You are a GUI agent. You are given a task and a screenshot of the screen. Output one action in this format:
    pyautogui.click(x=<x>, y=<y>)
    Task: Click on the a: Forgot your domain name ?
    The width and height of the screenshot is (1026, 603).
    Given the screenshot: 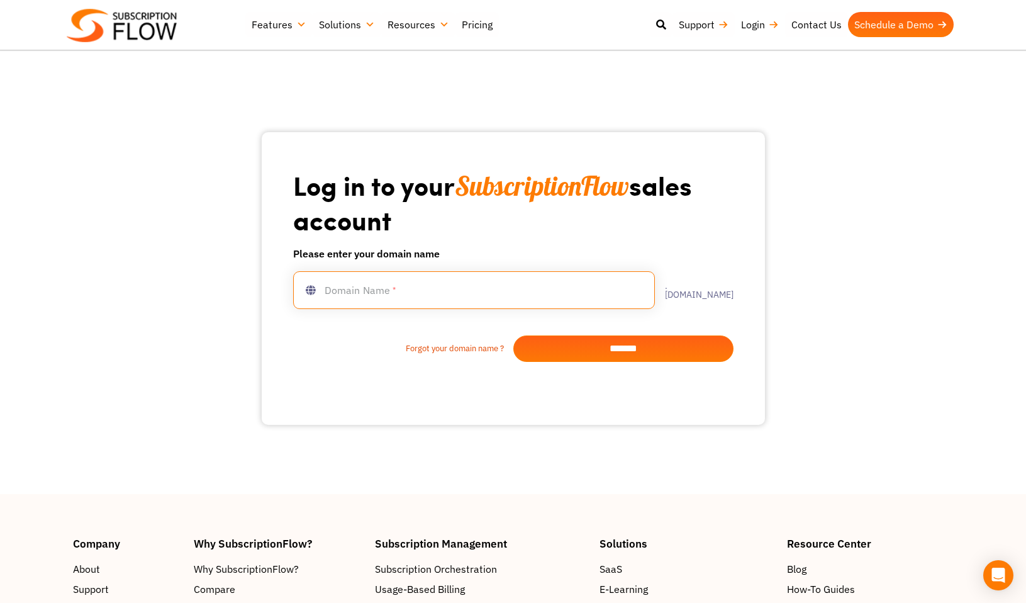 What is the action you would take?
    pyautogui.click(x=403, y=349)
    